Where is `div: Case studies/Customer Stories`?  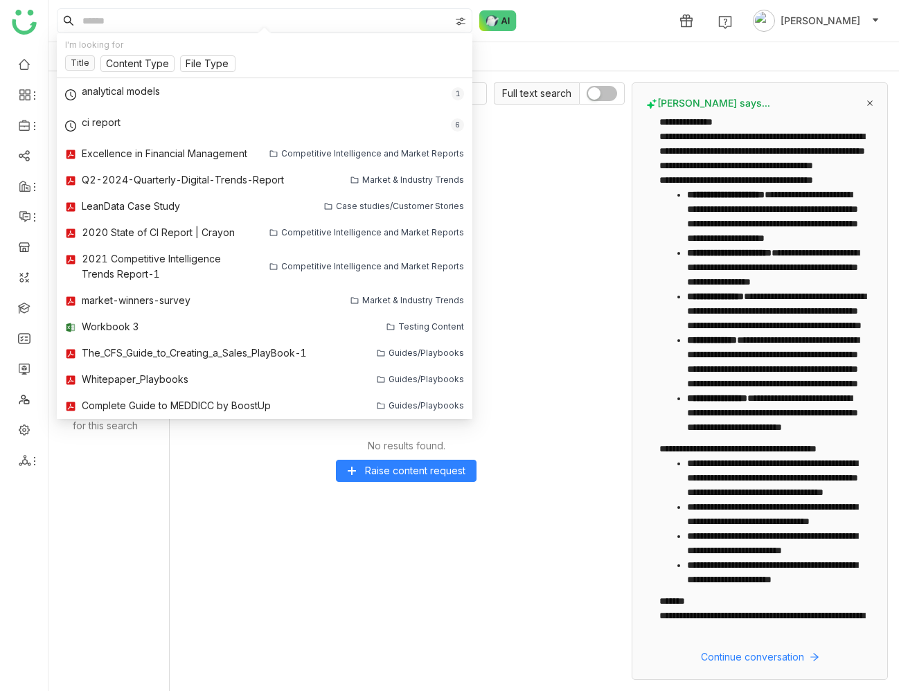
div: Case studies/Customer Stories is located at coordinates (400, 206).